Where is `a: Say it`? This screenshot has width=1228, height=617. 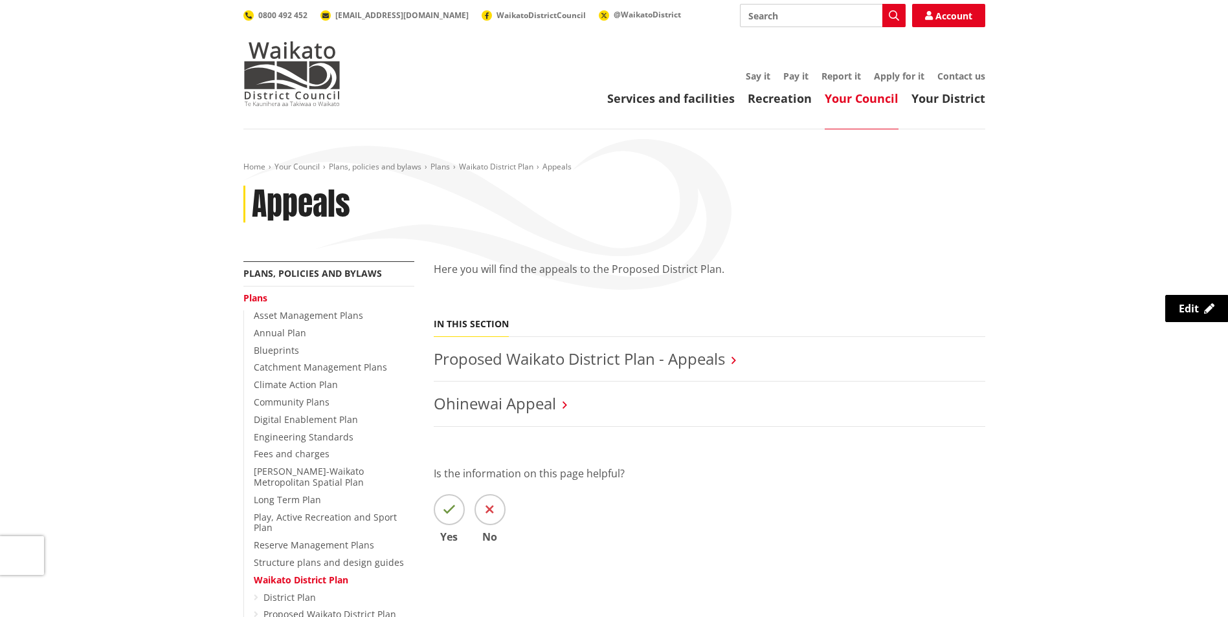
a: Say it is located at coordinates (758, 76).